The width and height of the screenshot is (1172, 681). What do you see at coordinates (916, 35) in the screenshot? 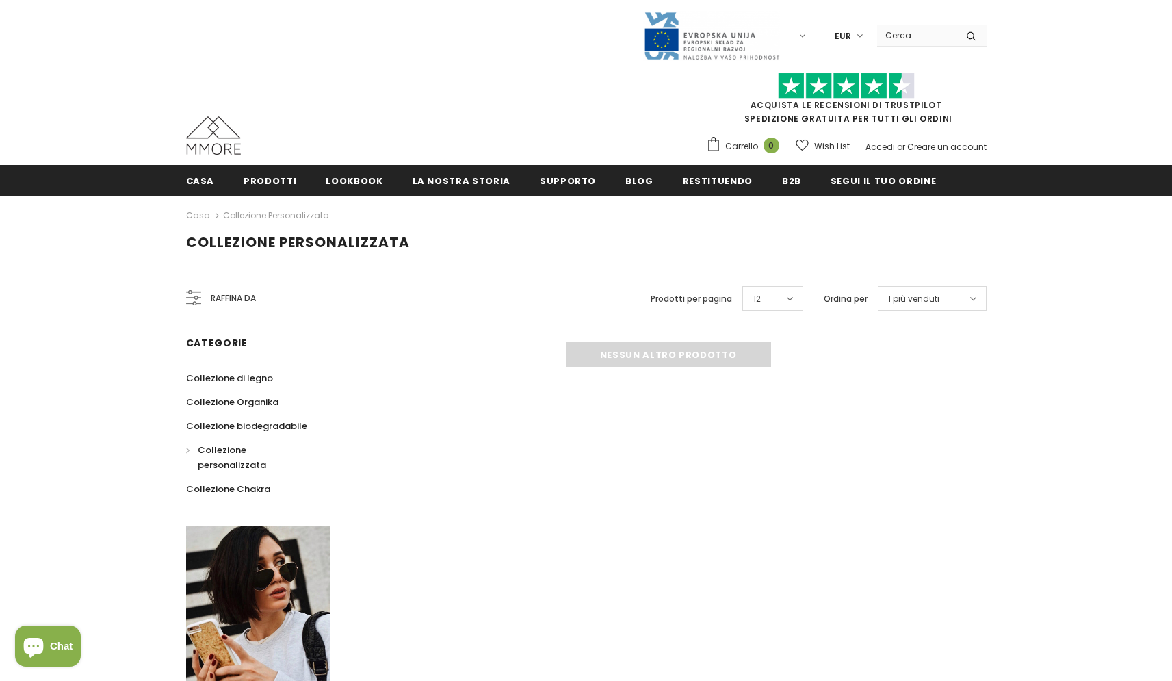
I see `input: Search Site` at bounding box center [916, 35].